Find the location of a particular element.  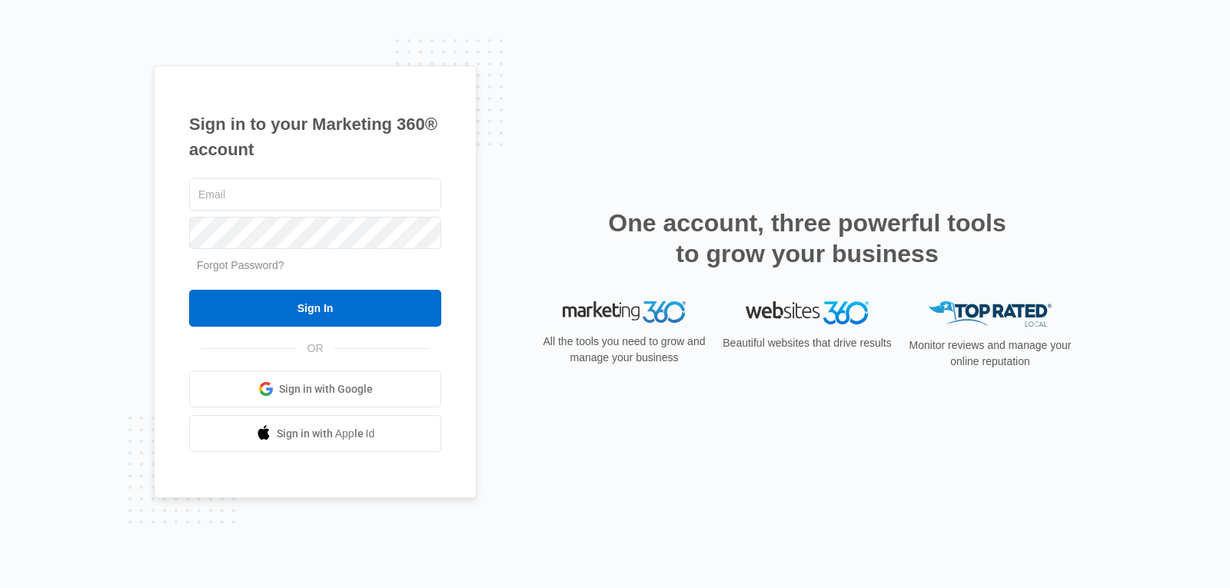

p: Beautiful websites that drive results is located at coordinates (807, 343).